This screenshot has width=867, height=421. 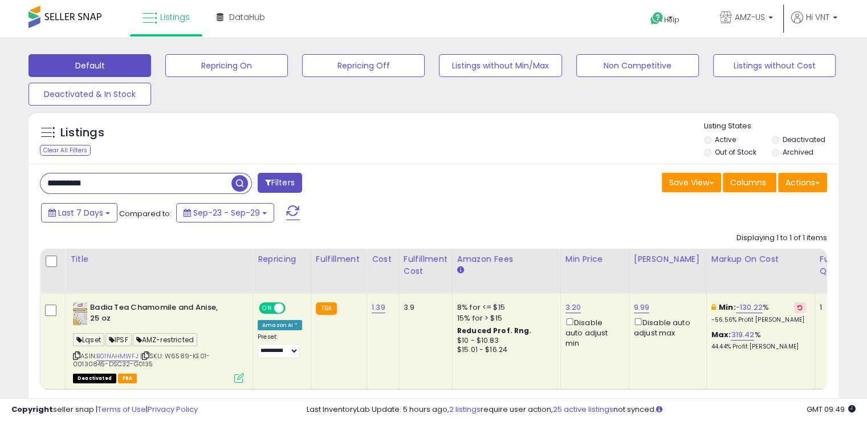 I want to click on h5: Listings, so click(x=82, y=133).